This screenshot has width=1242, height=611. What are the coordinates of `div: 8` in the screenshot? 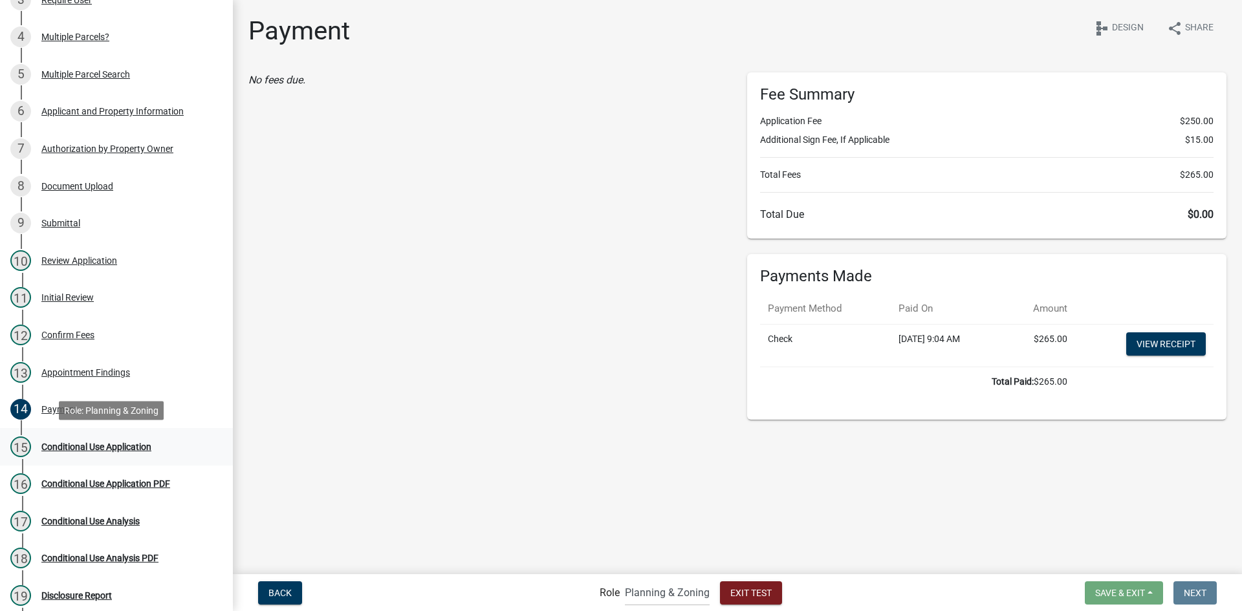 It's located at (21, 186).